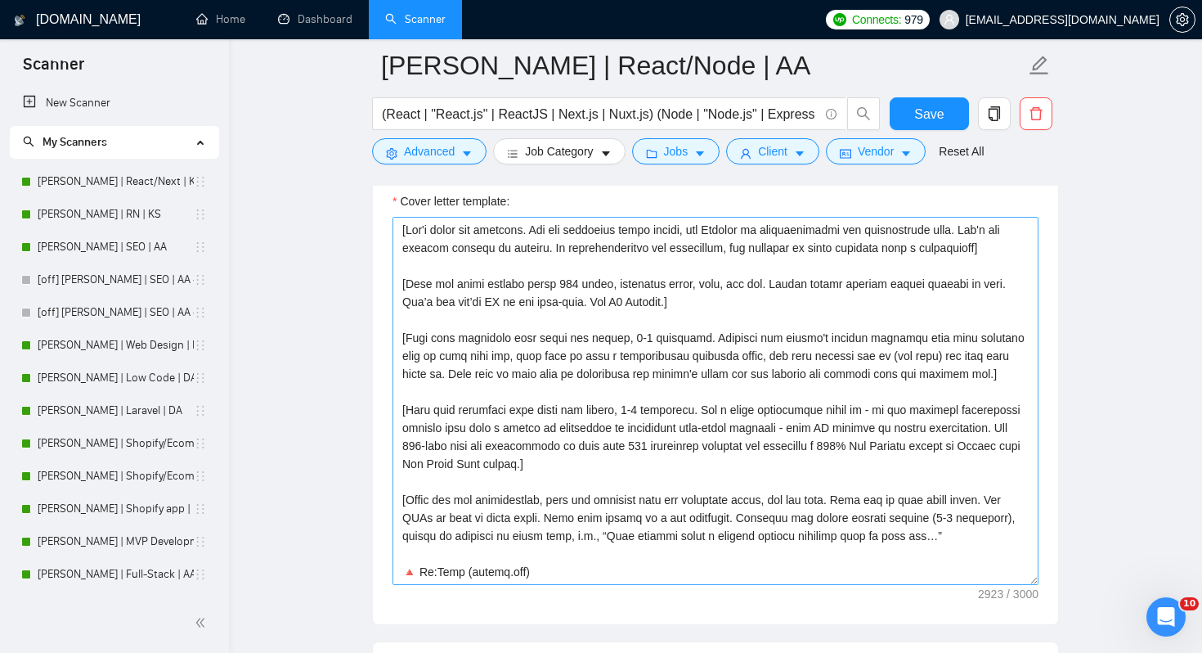 The image size is (1202, 653). What do you see at coordinates (1039, 65) in the screenshot?
I see `span: edit` at bounding box center [1039, 65].